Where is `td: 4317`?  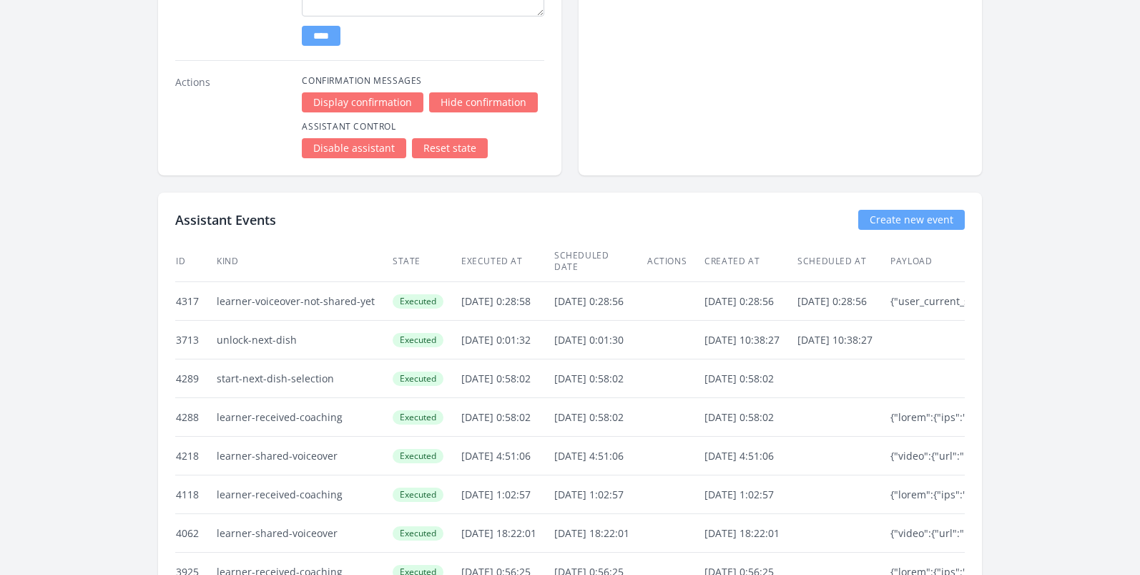
td: 4317 is located at coordinates (195, 301).